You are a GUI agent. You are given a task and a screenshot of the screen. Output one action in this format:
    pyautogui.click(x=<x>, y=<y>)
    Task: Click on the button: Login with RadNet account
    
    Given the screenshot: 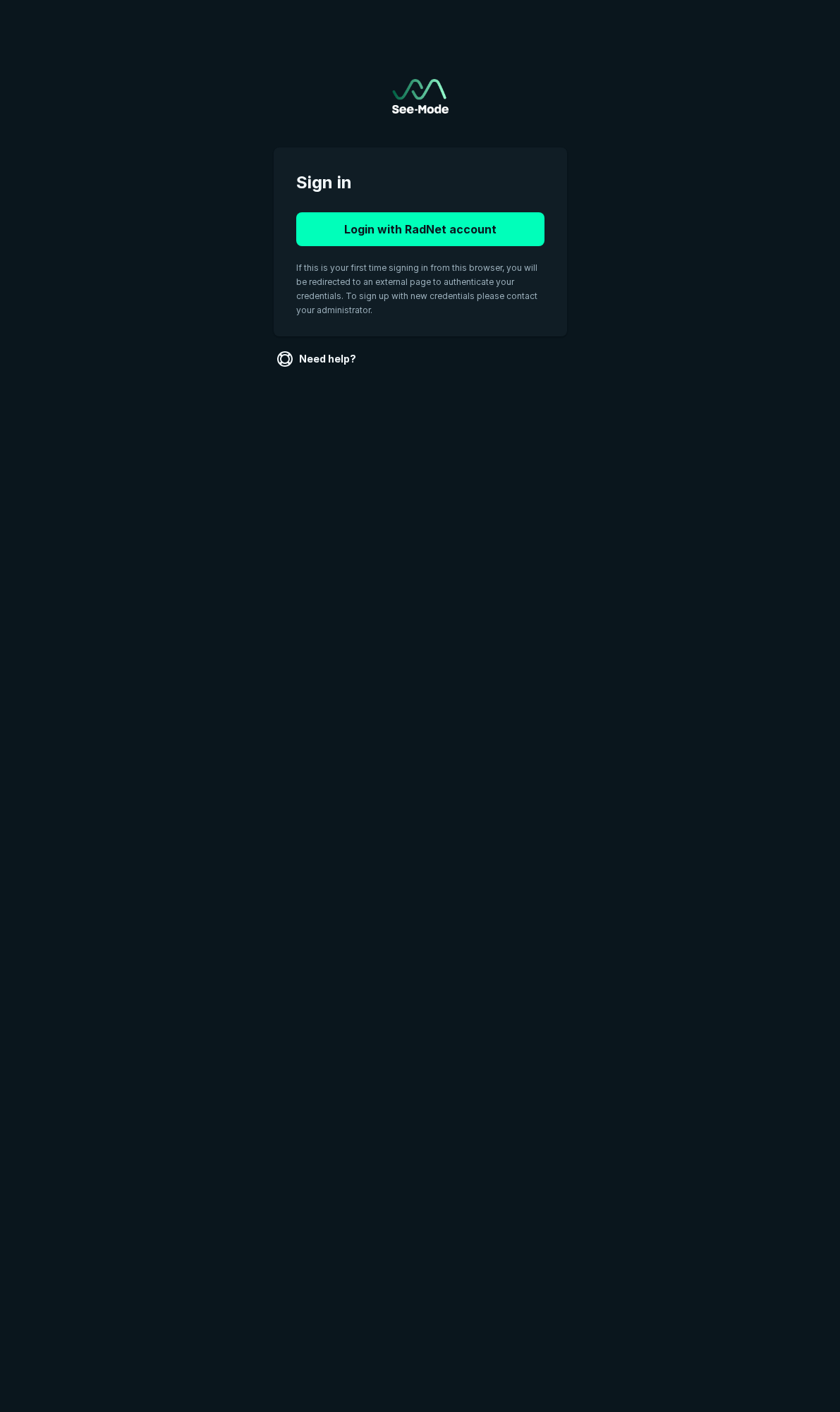 What is the action you would take?
    pyautogui.click(x=420, y=229)
    